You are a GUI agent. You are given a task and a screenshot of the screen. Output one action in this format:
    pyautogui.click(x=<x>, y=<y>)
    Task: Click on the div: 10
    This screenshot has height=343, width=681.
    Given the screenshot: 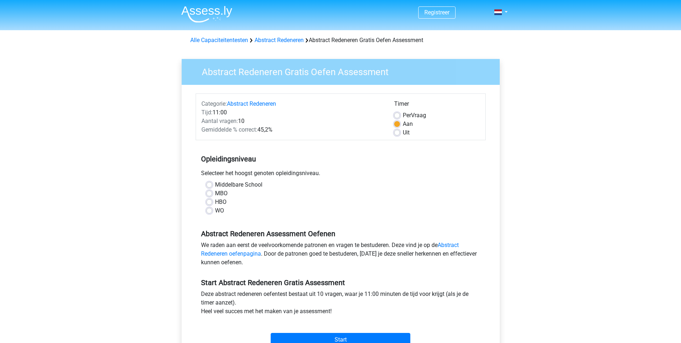 What is the action you would take?
    pyautogui.click(x=292, y=121)
    